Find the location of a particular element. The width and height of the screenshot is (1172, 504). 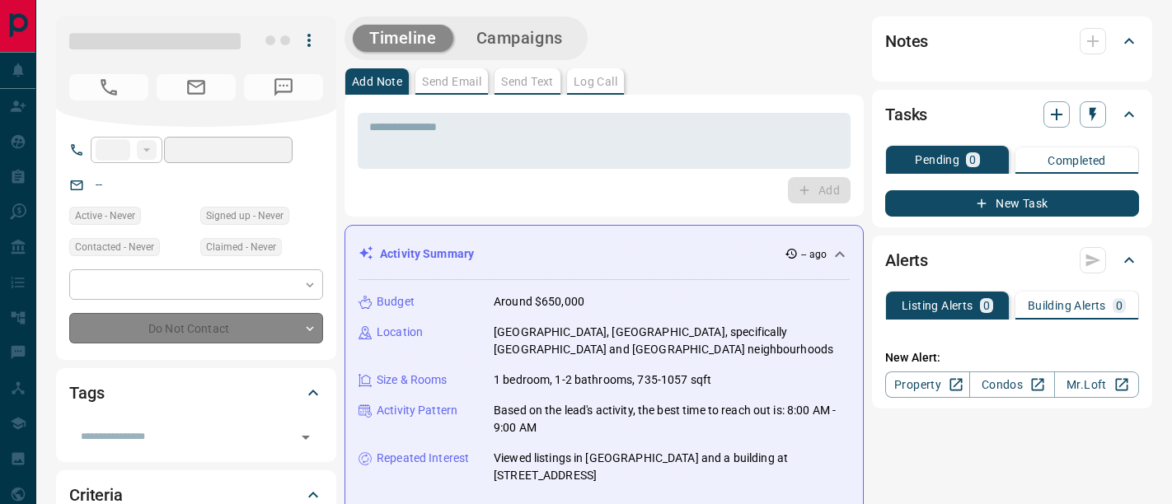

p: Size & Rooms is located at coordinates (412, 380).